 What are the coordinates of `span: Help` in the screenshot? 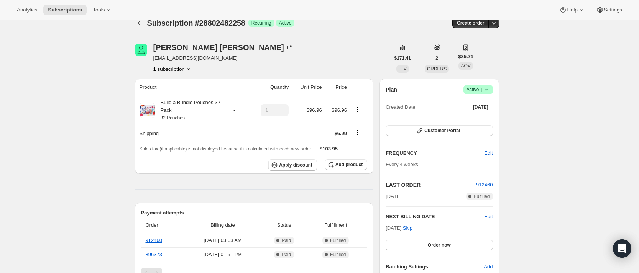 It's located at (572, 10).